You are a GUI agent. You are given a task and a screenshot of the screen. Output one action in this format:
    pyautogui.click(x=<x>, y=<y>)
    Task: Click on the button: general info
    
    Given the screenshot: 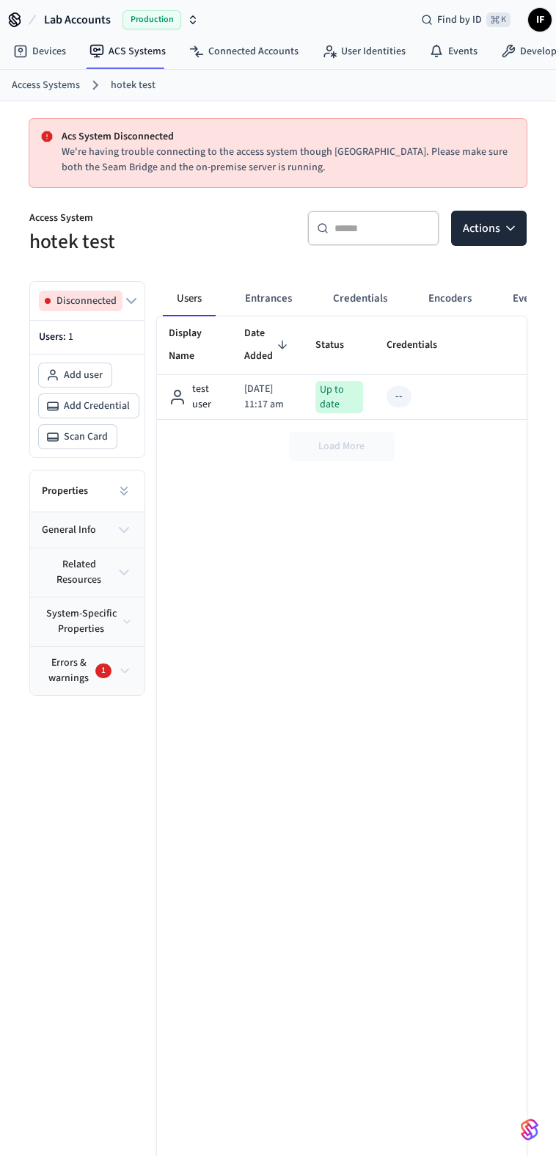 What is the action you would take?
    pyautogui.click(x=87, y=530)
    